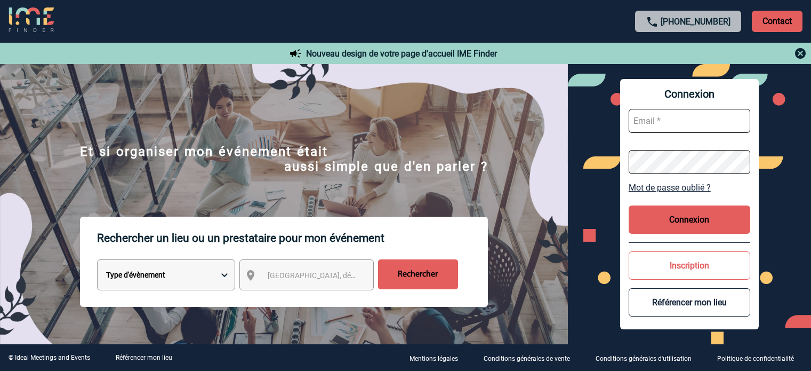 This screenshot has height=371, width=811. I want to click on p: Conditions générales d'utilisation, so click(644, 358).